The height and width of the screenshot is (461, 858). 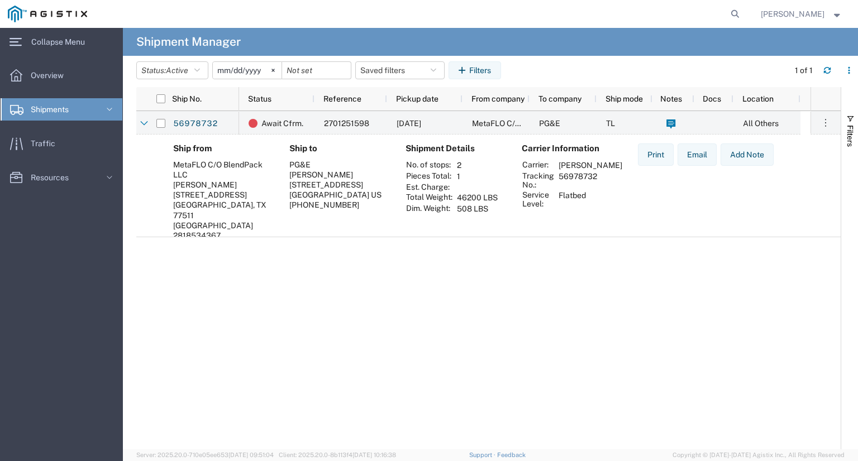 What do you see at coordinates (590, 199) in the screenshot?
I see `td: Flatbed` at bounding box center [590, 199].